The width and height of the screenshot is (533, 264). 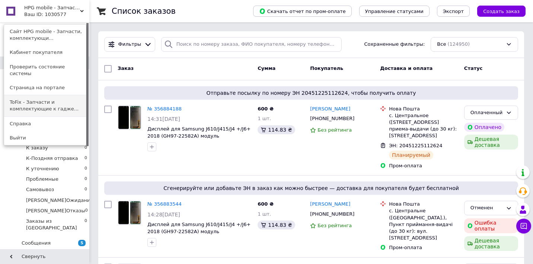 What do you see at coordinates (491, 226) in the screenshot?
I see `div: Ошибка оплаты` at bounding box center [491, 226].